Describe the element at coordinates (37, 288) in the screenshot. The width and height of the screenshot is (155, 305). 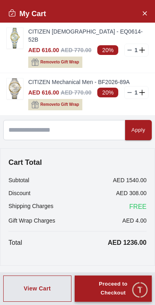
I see `button: View Cart` at that location.